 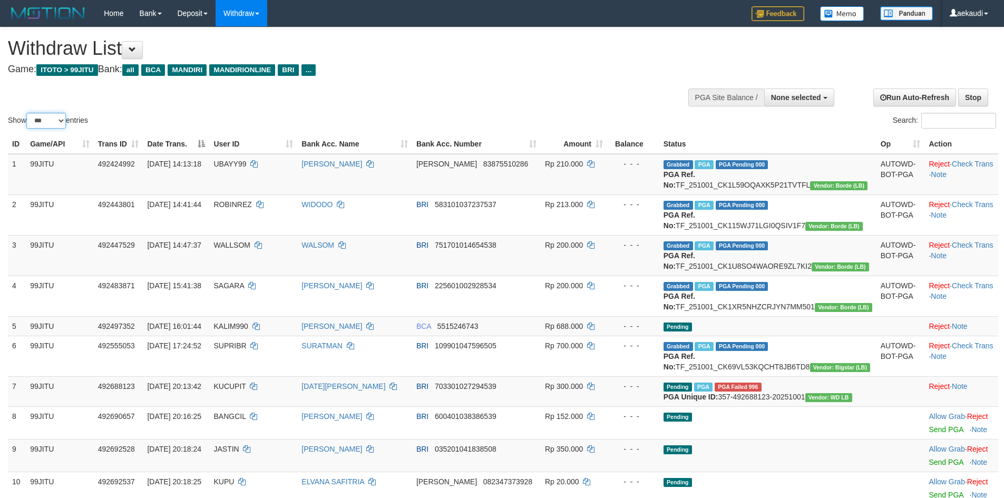 I want to click on span: Rp 210.000, so click(x=564, y=164).